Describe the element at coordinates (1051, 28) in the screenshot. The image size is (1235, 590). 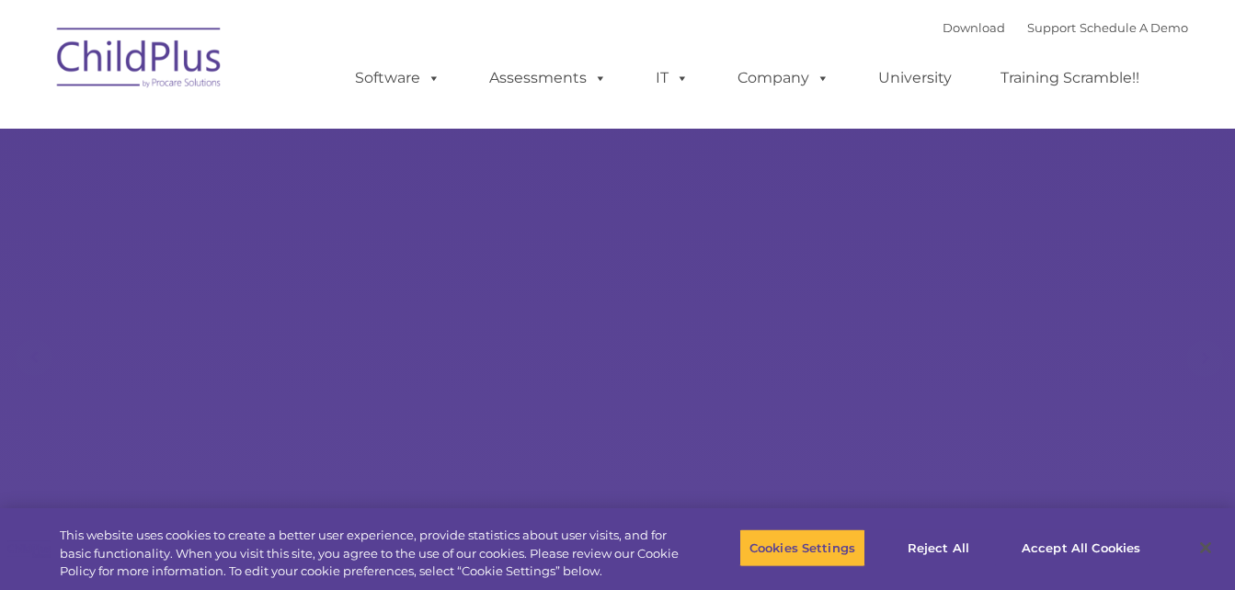
I see `a: Support` at that location.